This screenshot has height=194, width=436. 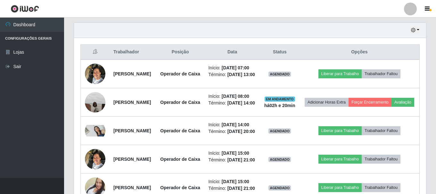 I want to click on button: Adicionar Horas Extra, so click(x=326, y=102).